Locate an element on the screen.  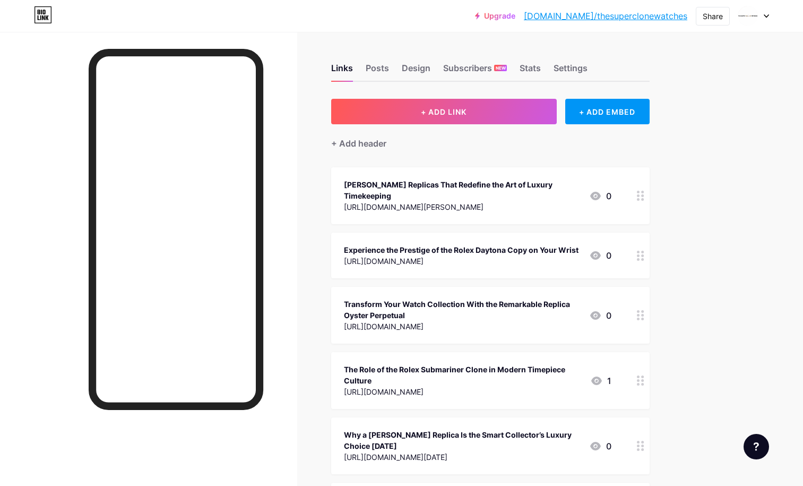
img: thesuperclonewatches is located at coordinates (748, 16).